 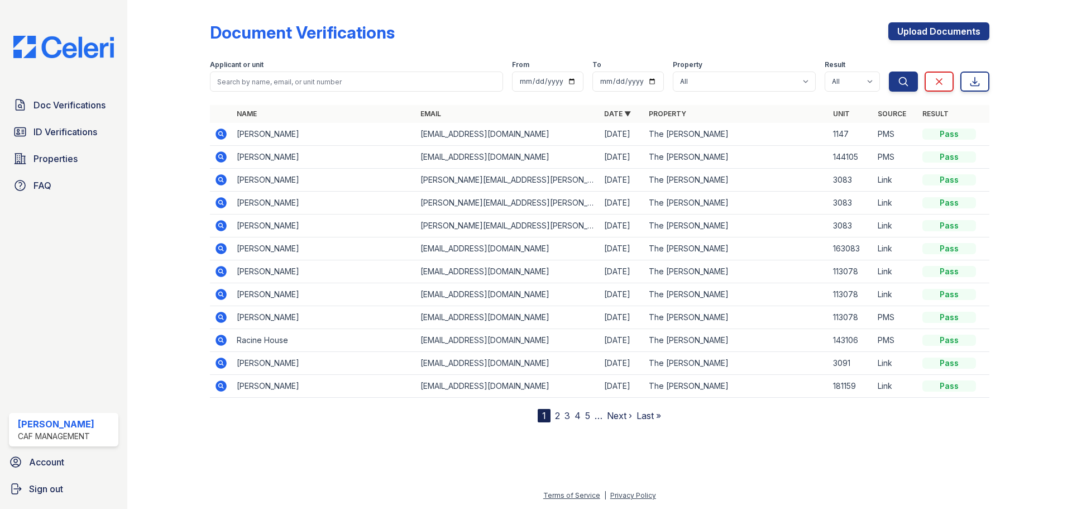 I want to click on a: Name, so click(x=247, y=113).